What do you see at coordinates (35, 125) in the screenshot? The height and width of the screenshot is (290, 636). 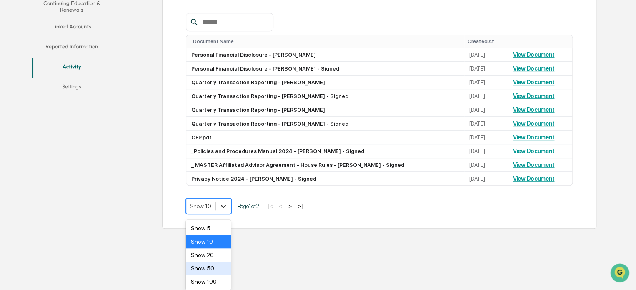 I see `span: Data Lookup` at bounding box center [35, 125].